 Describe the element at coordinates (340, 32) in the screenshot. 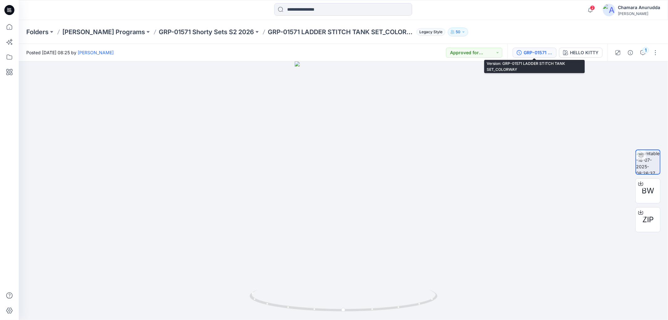

I see `p: GRP-01571 LADDER STITCH TANK SET_COLORWAY` at that location.